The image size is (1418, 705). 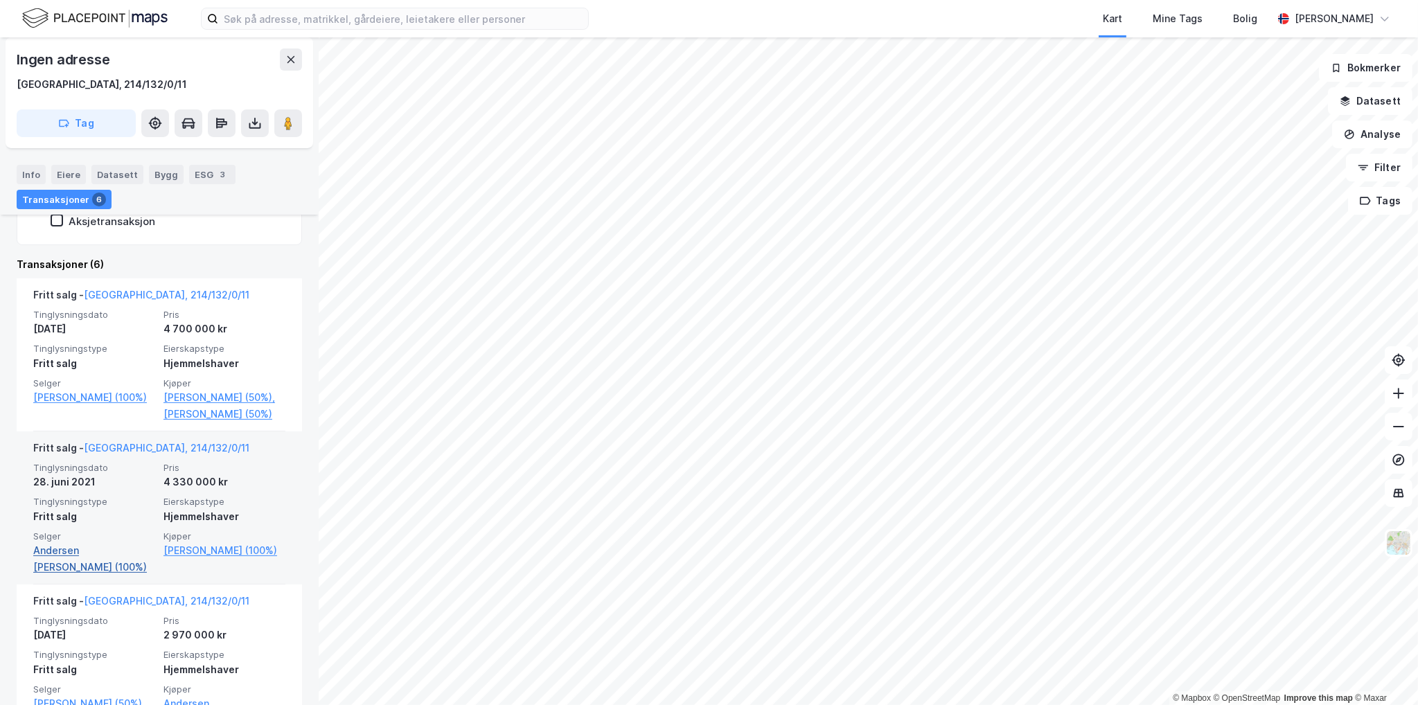 I want to click on div: Info, so click(x=31, y=175).